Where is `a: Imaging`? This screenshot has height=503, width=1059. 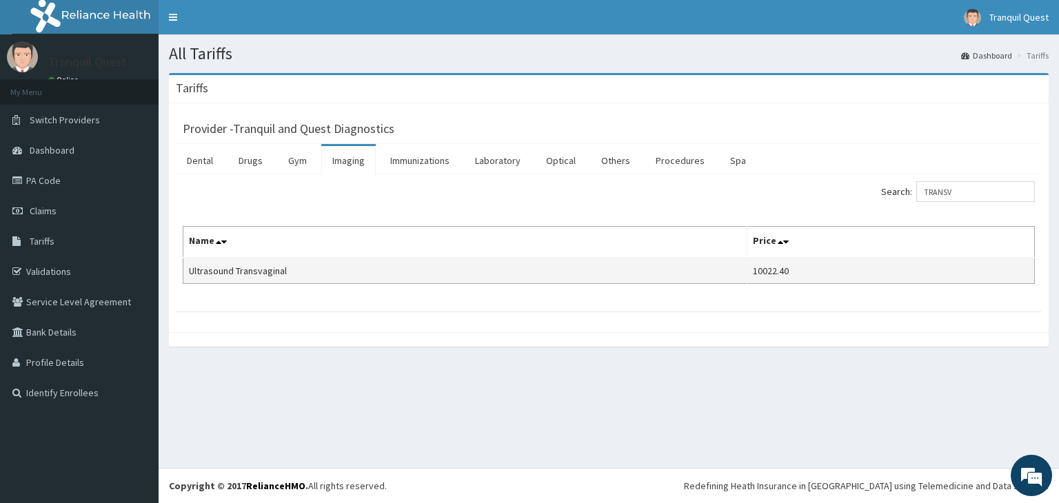
a: Imaging is located at coordinates (348, 161).